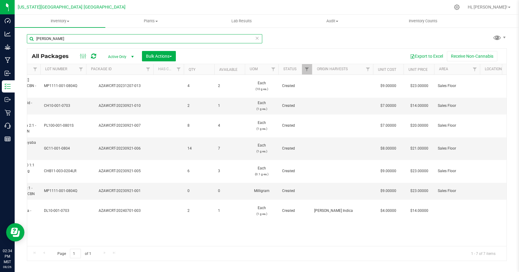 Image resolution: width=519 pixels, height=272 pixels. What do you see at coordinates (261, 191) in the screenshot?
I see `span: Milligram` at bounding box center [261, 191].